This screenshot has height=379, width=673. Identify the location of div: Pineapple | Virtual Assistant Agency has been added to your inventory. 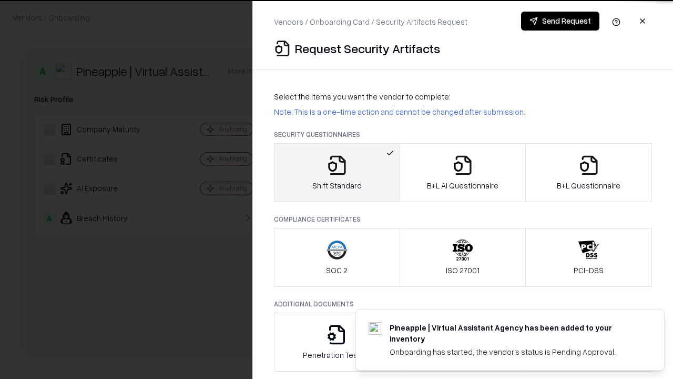
(514, 333).